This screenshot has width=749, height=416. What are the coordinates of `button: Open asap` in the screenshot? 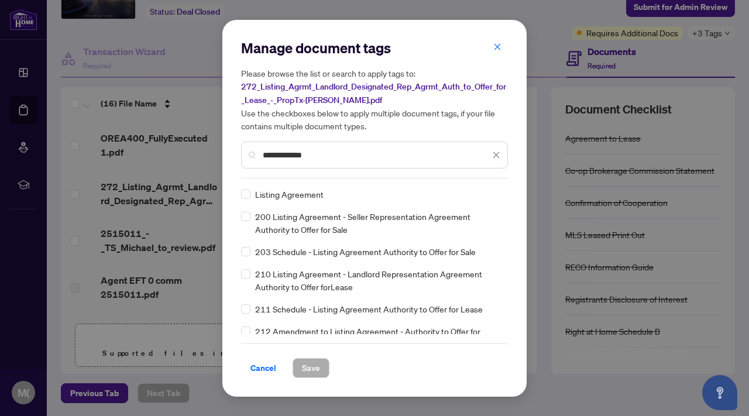 It's located at (720, 393).